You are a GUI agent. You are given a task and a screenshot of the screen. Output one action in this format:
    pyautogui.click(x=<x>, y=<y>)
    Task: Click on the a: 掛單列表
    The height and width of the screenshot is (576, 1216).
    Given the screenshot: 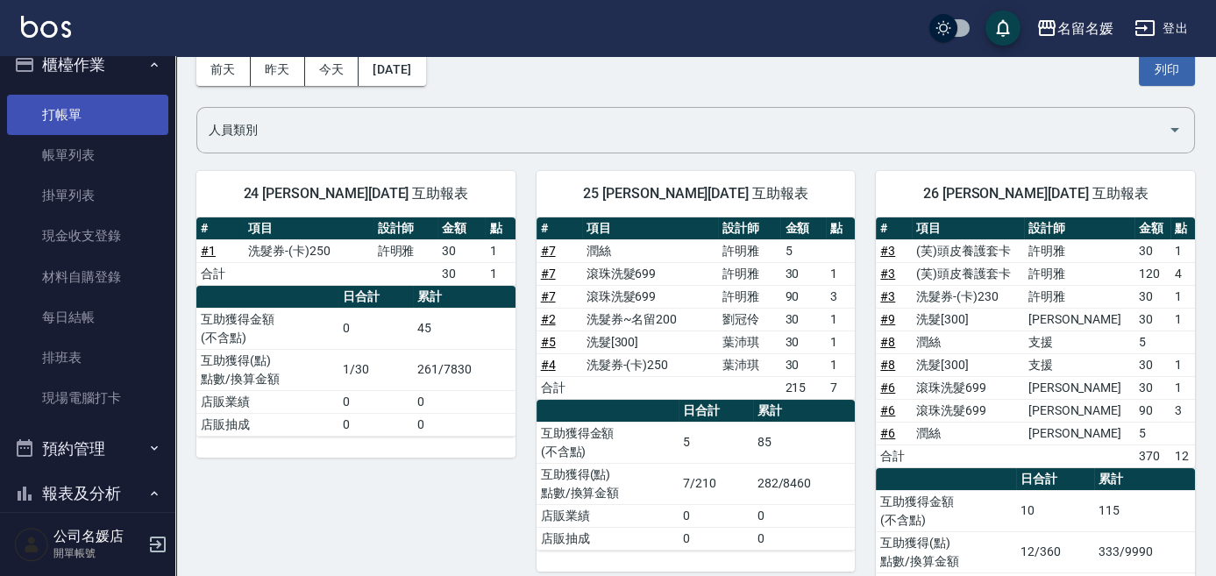 What is the action you would take?
    pyautogui.click(x=88, y=196)
    